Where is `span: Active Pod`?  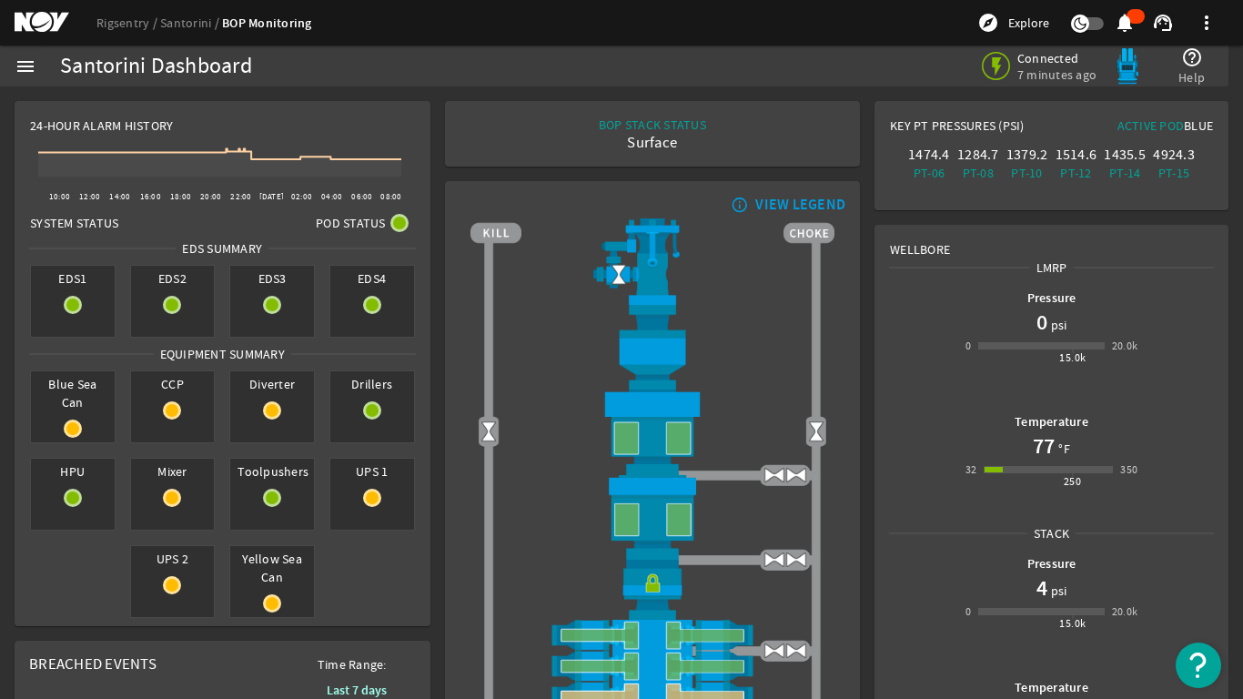 span: Active Pod is located at coordinates (1151, 126).